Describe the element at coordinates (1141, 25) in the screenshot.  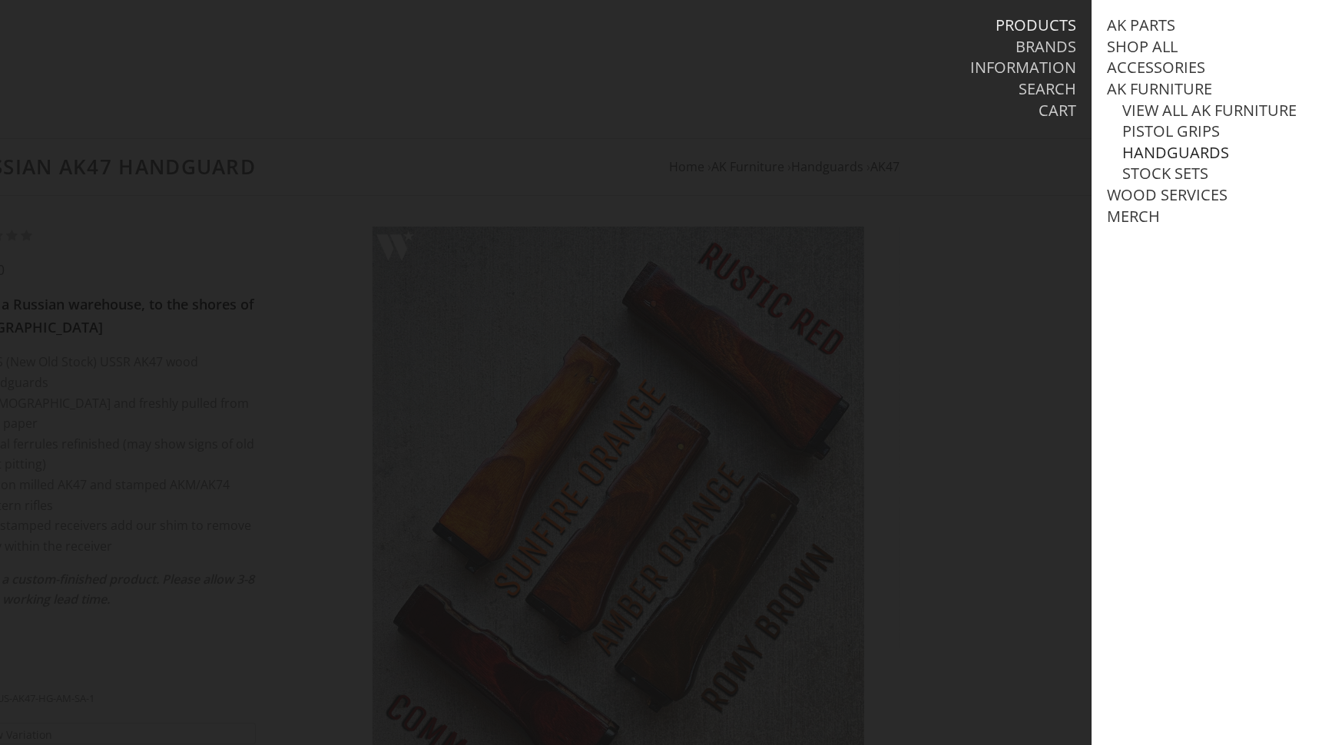
I see `a: AK Parts` at that location.